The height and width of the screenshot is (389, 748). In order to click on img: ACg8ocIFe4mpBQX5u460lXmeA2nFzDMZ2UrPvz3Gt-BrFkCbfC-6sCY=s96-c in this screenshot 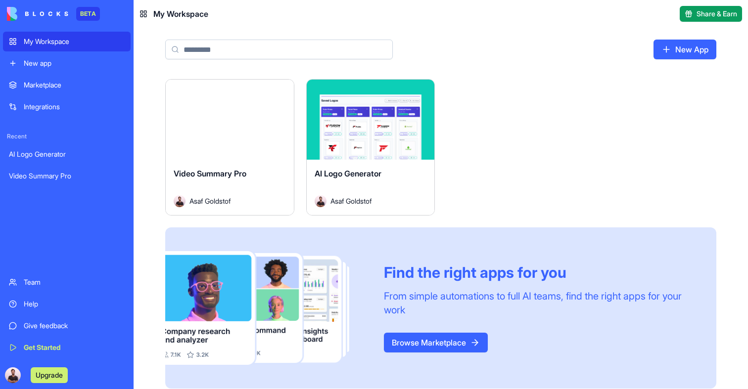, I will do `click(13, 375)`.